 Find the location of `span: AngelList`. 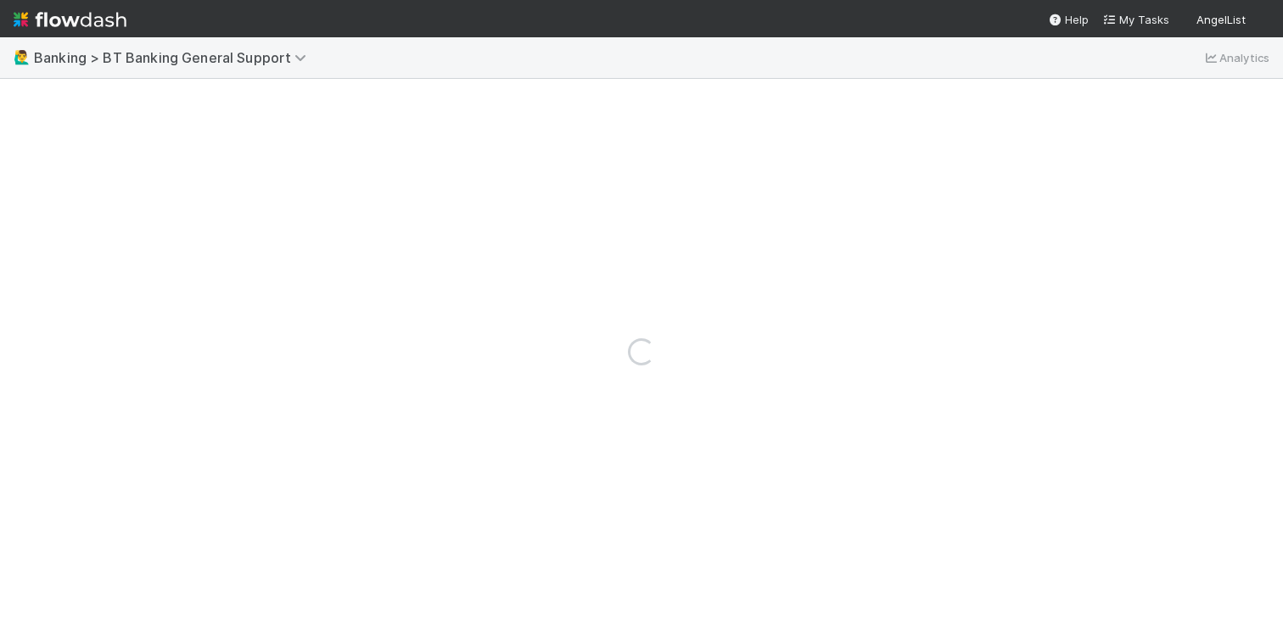

span: AngelList is located at coordinates (1221, 20).